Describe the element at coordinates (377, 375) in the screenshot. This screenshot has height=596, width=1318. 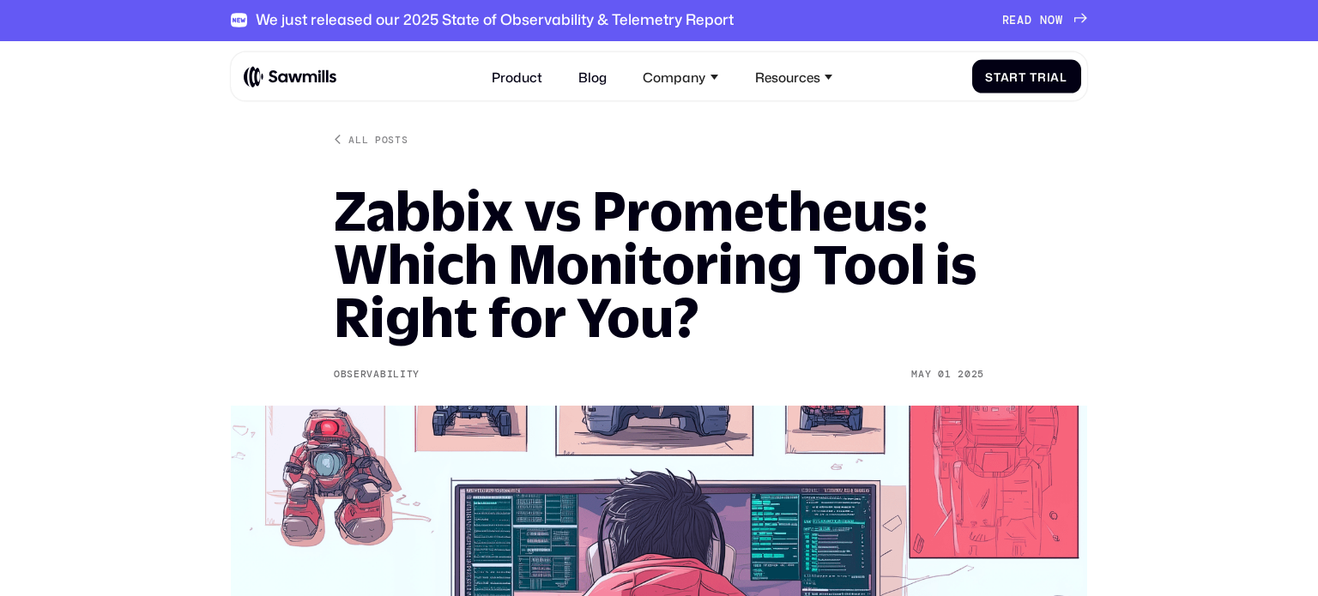
I see `div: Observability` at that location.